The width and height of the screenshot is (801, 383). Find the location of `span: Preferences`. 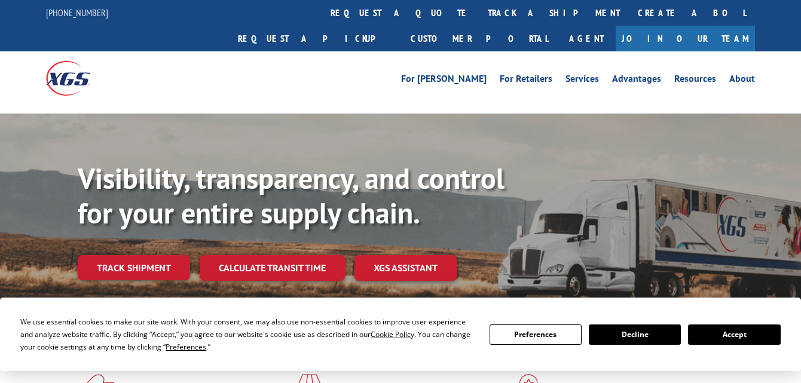

span: Preferences is located at coordinates (186, 347).